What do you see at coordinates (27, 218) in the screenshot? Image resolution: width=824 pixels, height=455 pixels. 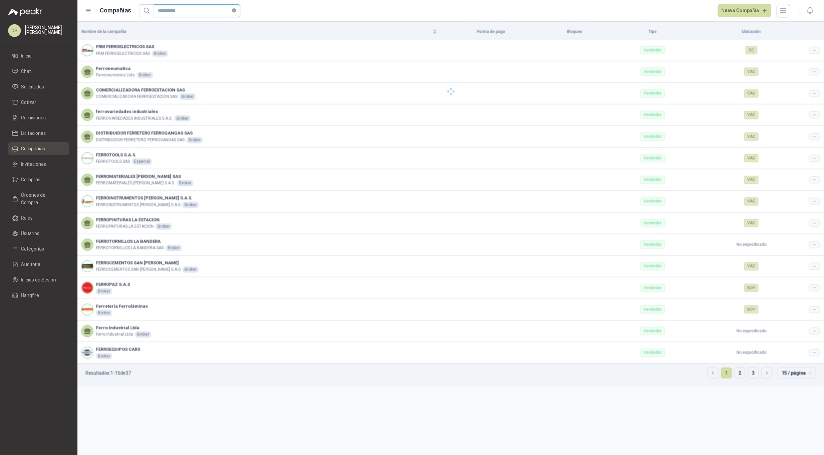 I see `span: Roles` at bounding box center [27, 218].